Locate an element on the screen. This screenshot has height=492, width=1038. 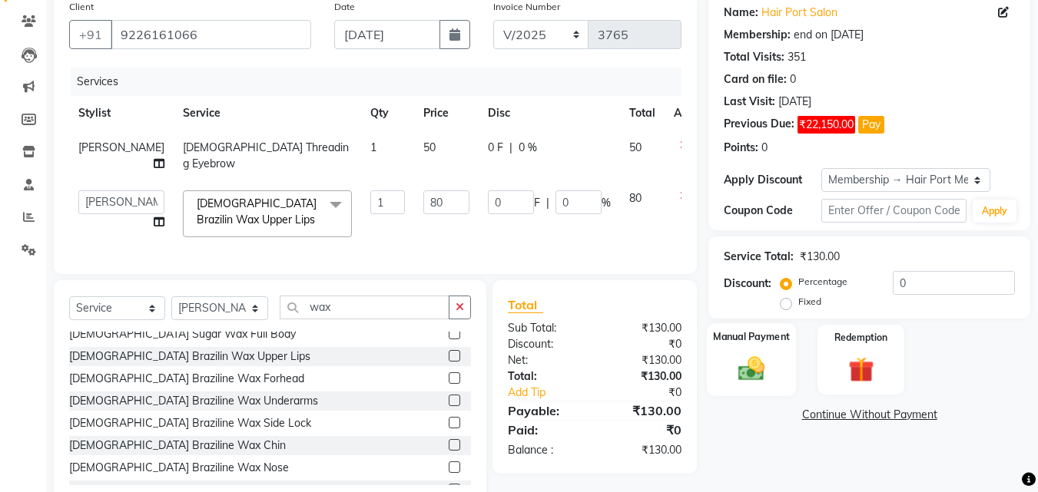
button: Pay is located at coordinates (871, 124).